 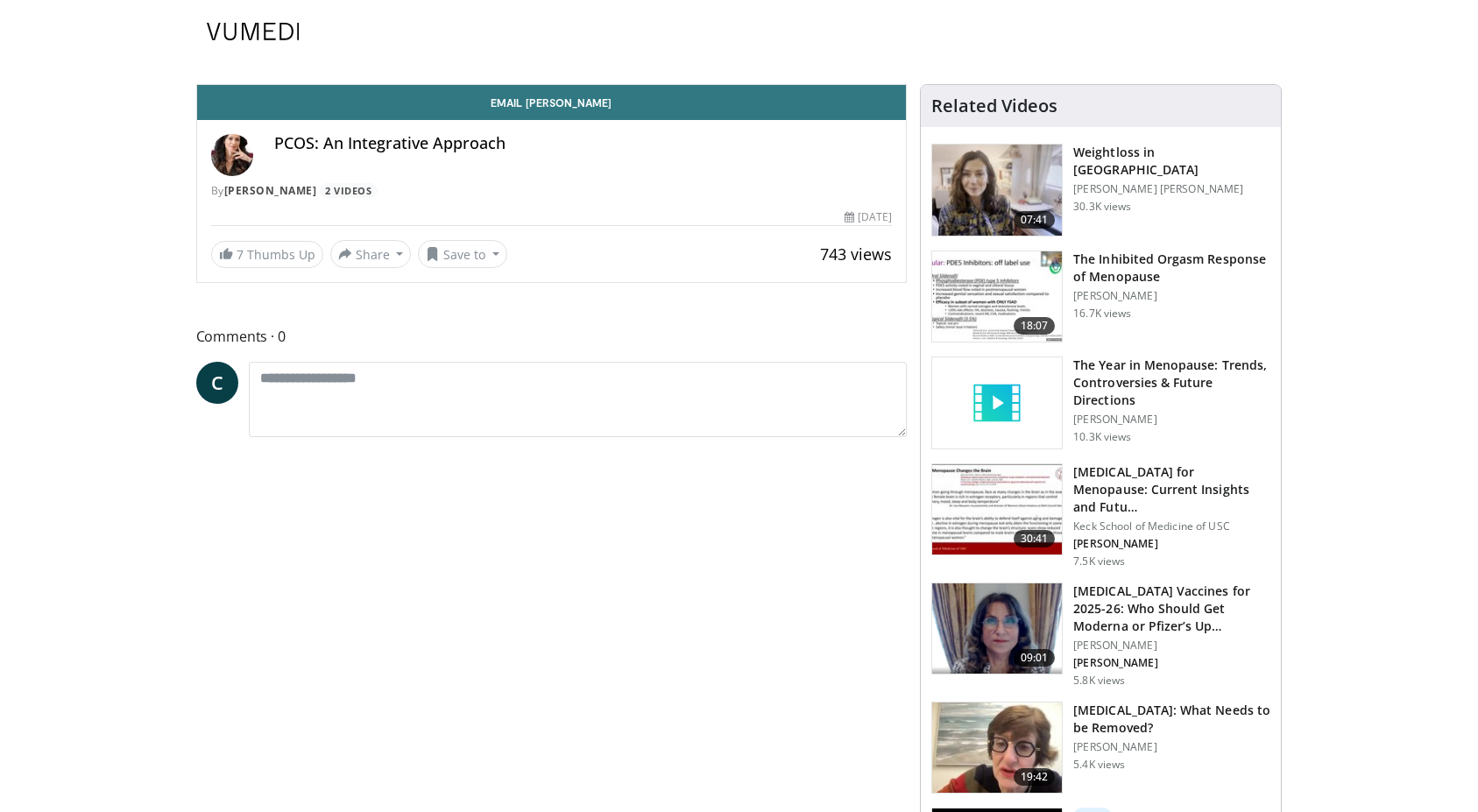 I want to click on p: 5.4K views, so click(x=1098, y=765).